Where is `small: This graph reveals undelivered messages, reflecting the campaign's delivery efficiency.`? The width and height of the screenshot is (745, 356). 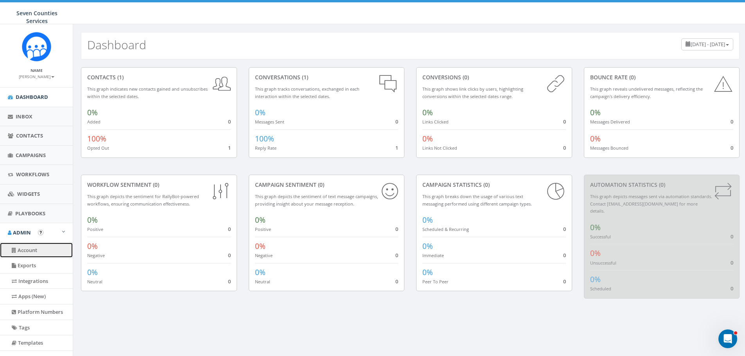
small: This graph reveals undelivered messages, reflecting the campaign's delivery efficiency. is located at coordinates (647, 93).